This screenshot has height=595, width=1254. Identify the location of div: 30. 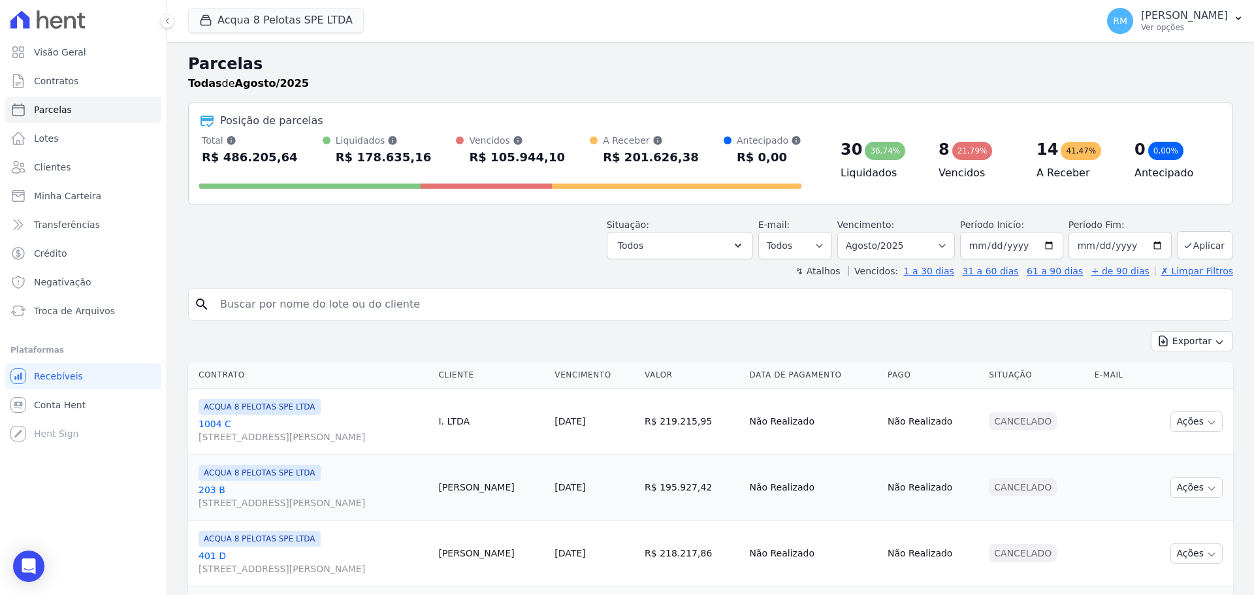
(851, 150).